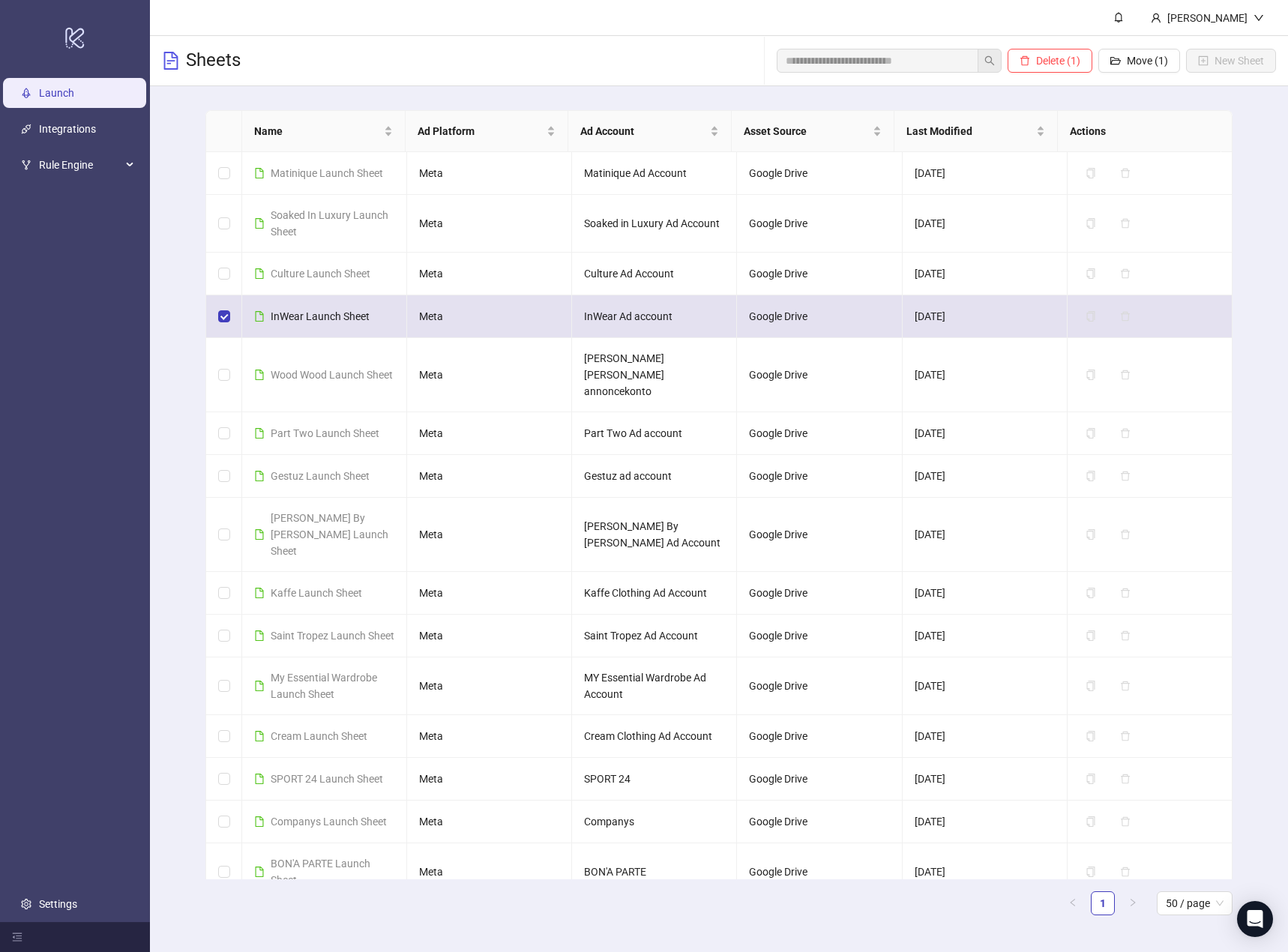 This screenshot has width=1288, height=952. I want to click on td: Kaffe Clothing Ad Account, so click(654, 593).